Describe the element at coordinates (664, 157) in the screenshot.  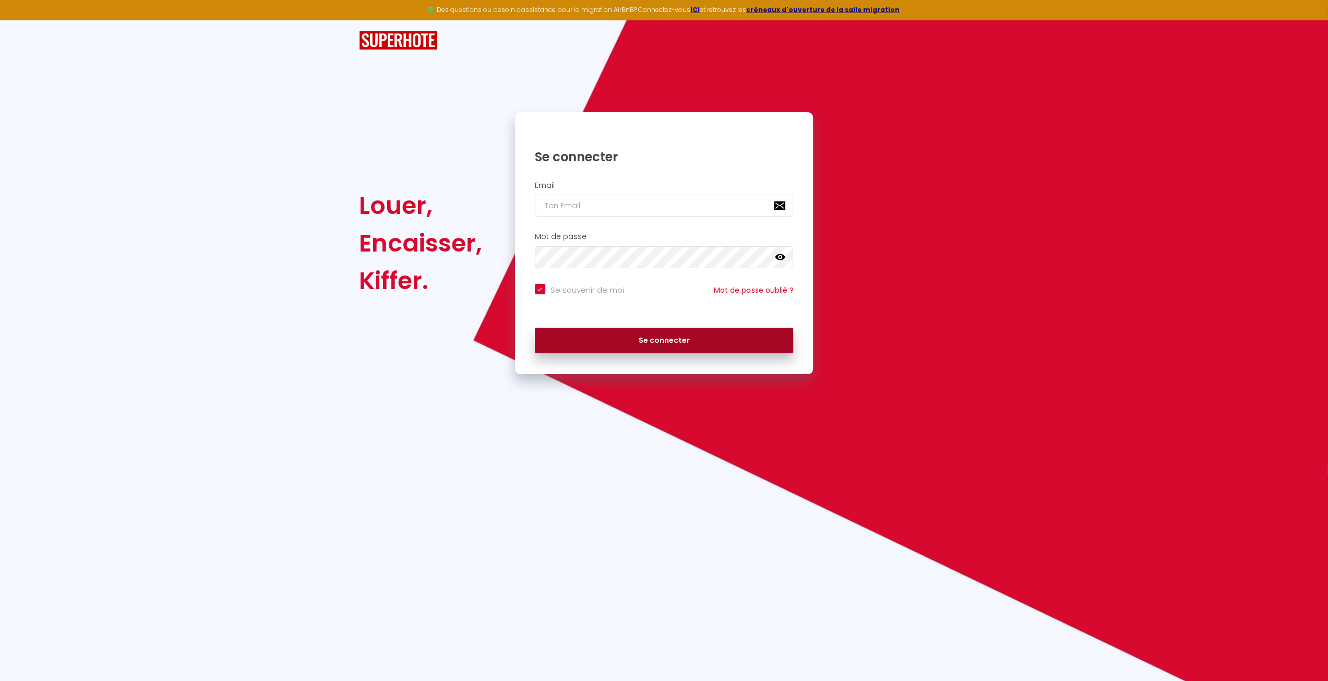
I see `h1: Se connecter` at that location.